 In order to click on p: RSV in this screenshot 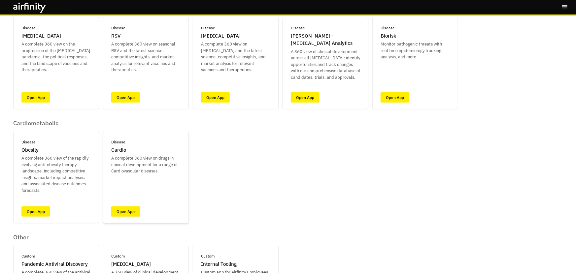, I will do `click(116, 36)`.